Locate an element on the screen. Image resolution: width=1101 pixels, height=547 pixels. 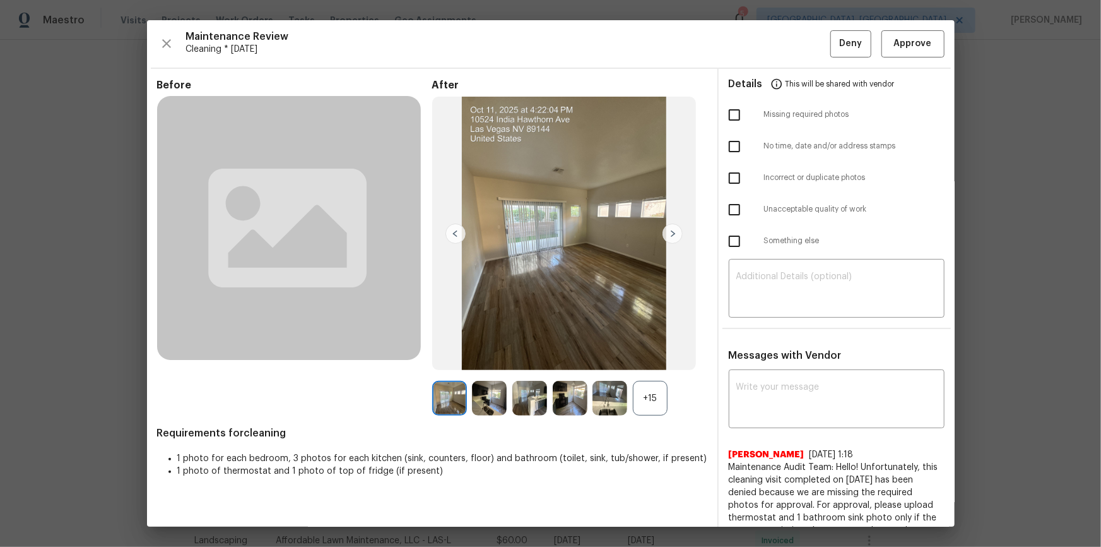
li: 1 photo for each bedroom, 3 photos for each kitchen (sink, counters, floor) and bathroom (toilet,... is located at coordinates (442, 458).